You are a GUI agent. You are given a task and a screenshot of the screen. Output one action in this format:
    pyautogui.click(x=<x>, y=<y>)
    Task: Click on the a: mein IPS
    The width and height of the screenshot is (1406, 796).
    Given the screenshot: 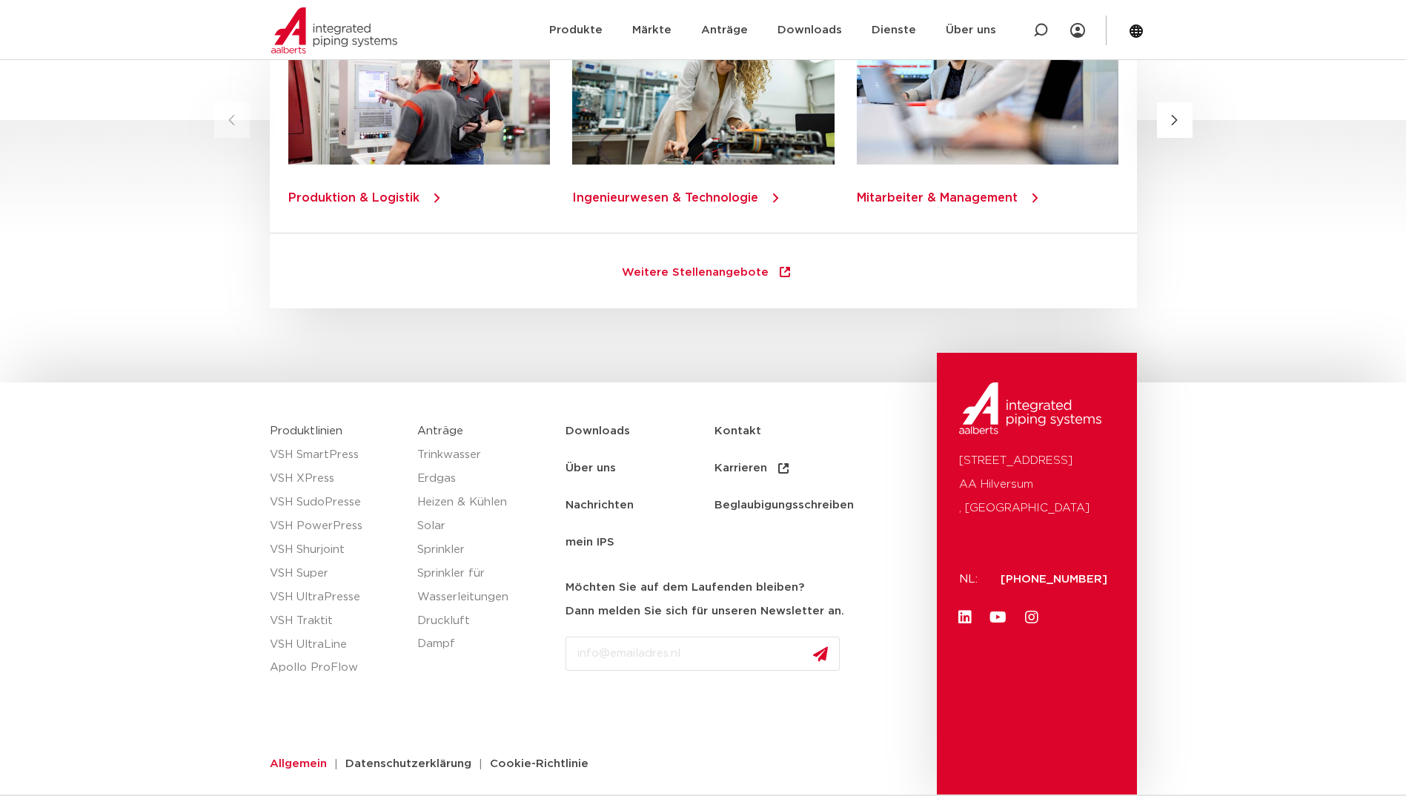 What is the action you would take?
    pyautogui.click(x=640, y=543)
    